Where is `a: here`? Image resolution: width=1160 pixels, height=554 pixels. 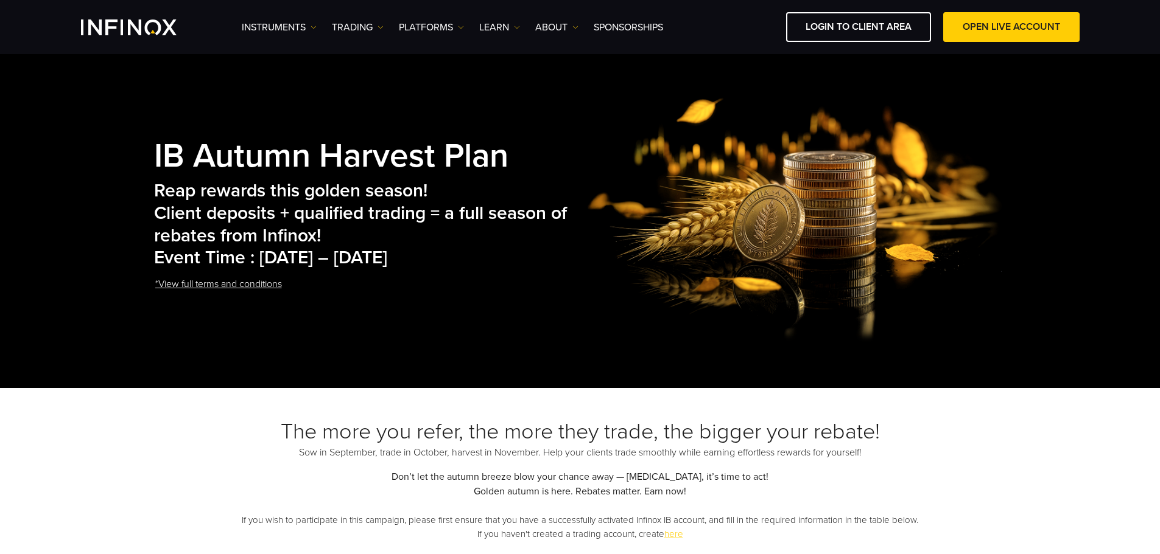
a: here is located at coordinates (673, 534).